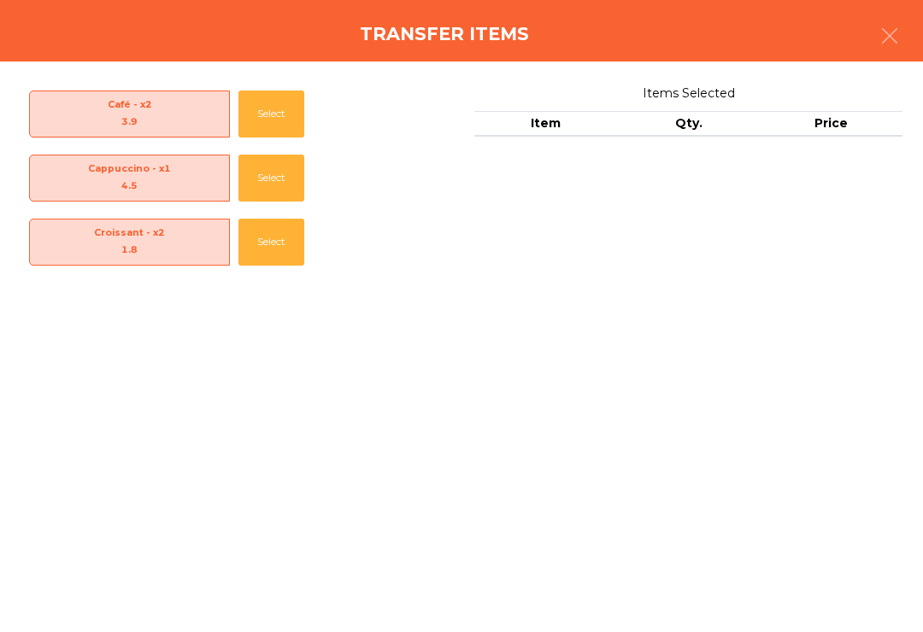  Describe the element at coordinates (129, 122) in the screenshot. I see `div: 3.9` at that location.